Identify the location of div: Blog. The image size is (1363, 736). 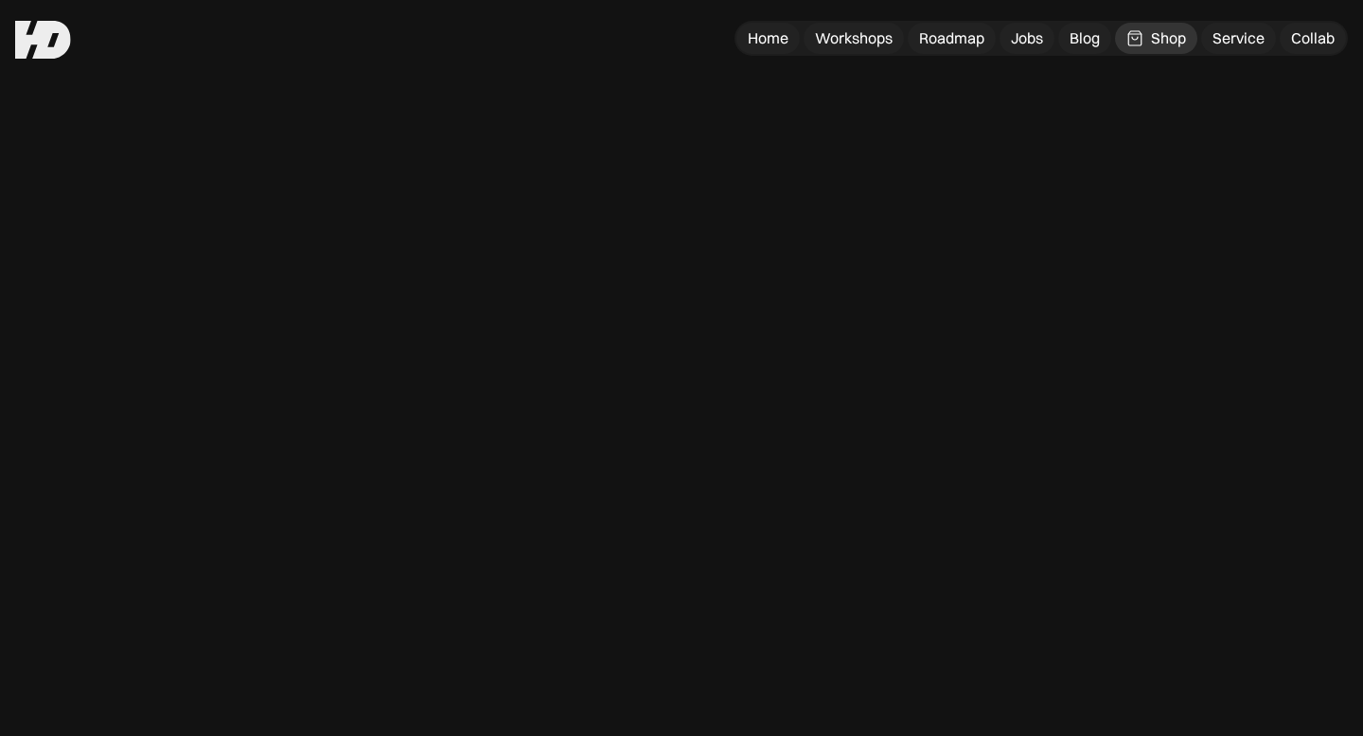
(1084, 38).